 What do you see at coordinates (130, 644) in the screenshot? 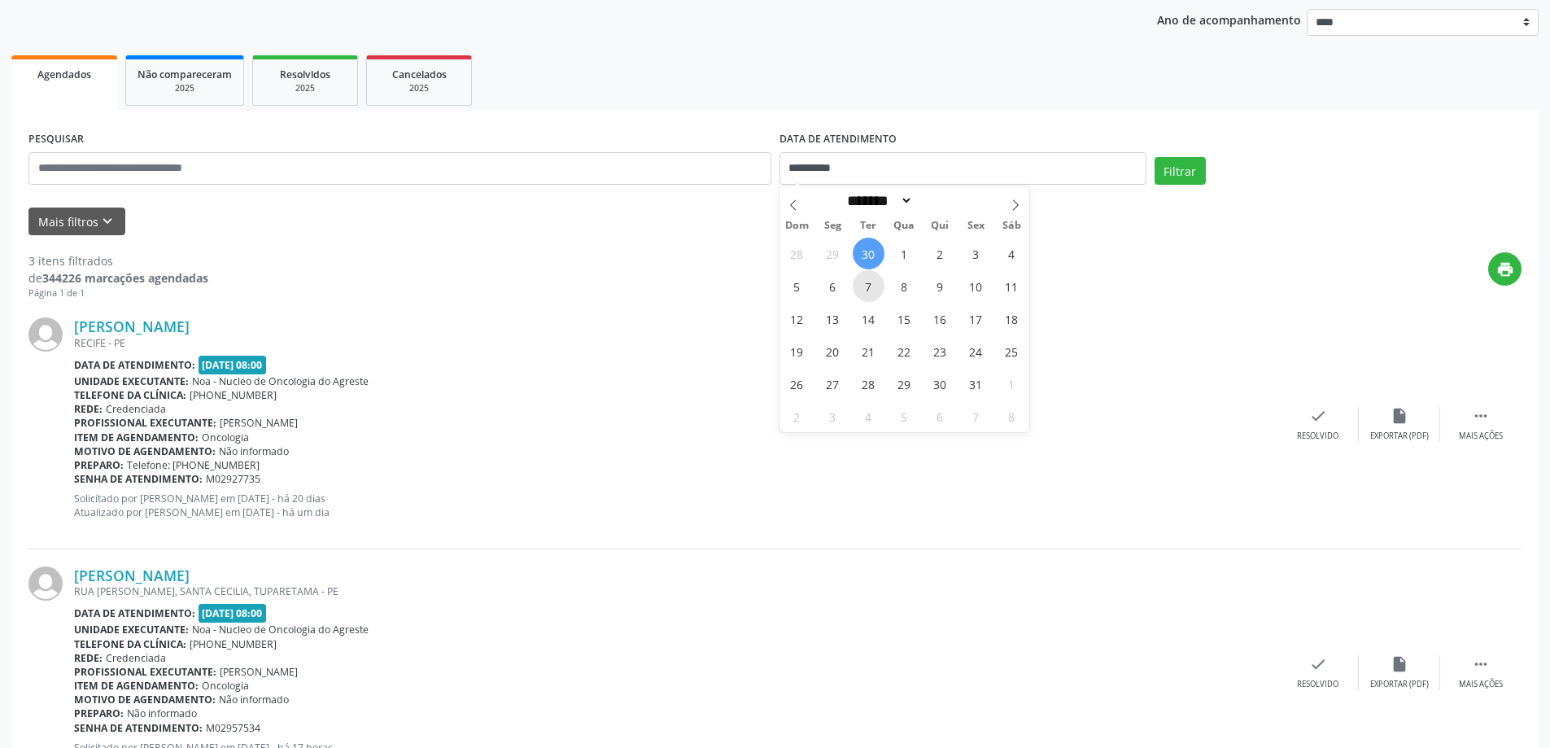
I see `b: Telefone da clínica:` at bounding box center [130, 644].